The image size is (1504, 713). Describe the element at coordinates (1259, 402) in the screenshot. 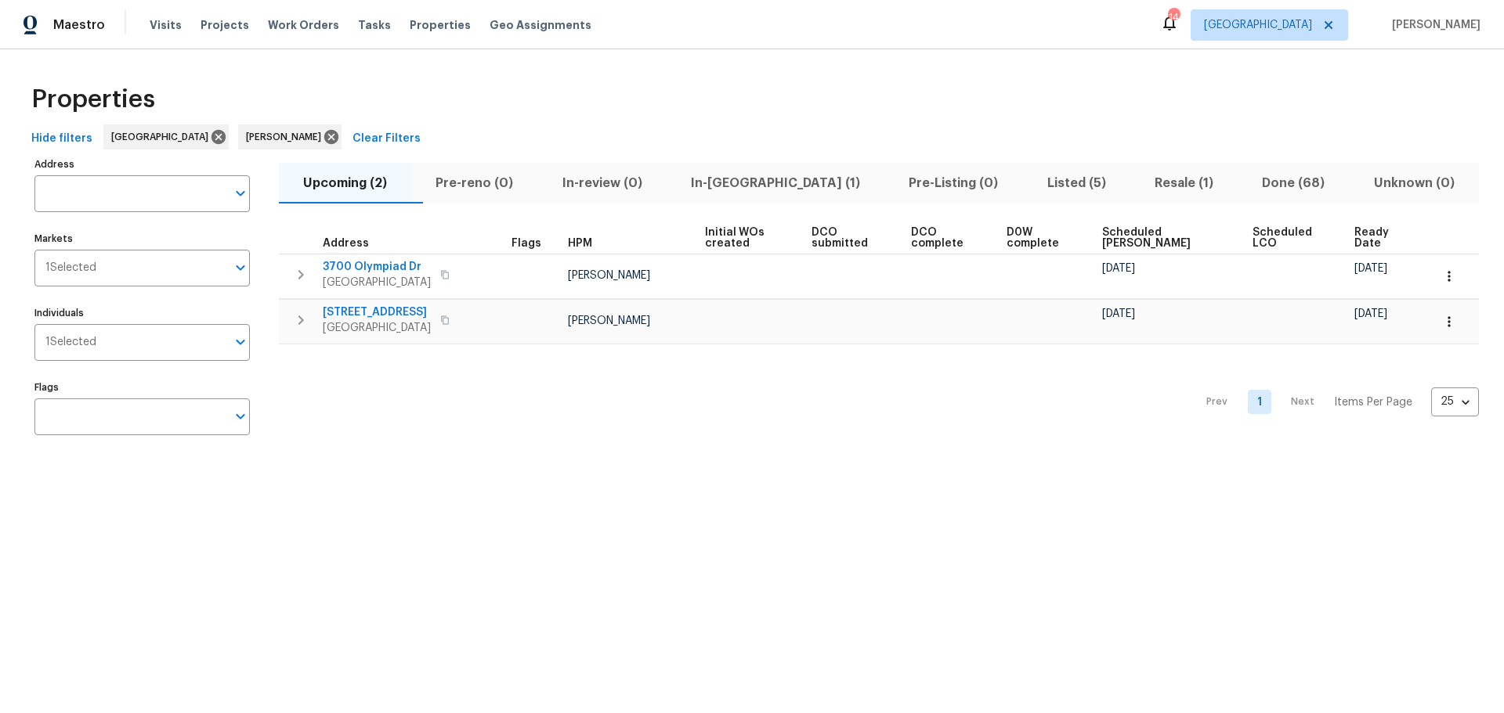

I see `a: Goto page 1` at that location.